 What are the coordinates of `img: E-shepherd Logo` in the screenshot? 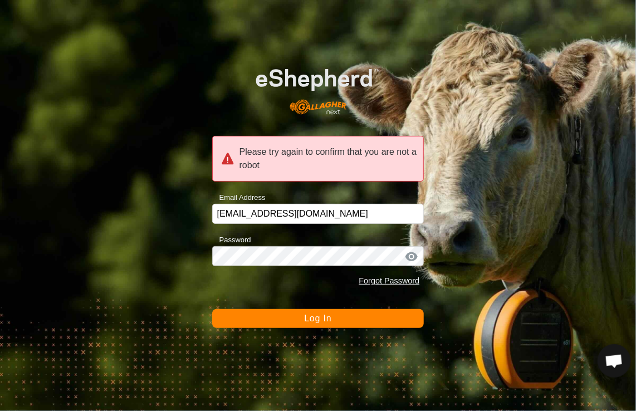 It's located at (318, 87).